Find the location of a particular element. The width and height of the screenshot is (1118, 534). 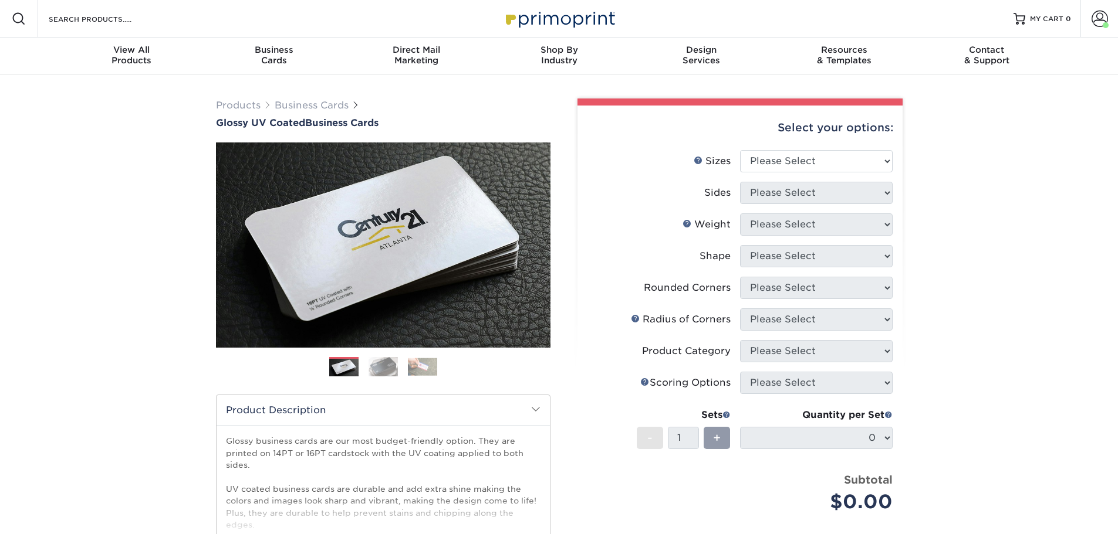

div: Sizes is located at coordinates (712, 161).